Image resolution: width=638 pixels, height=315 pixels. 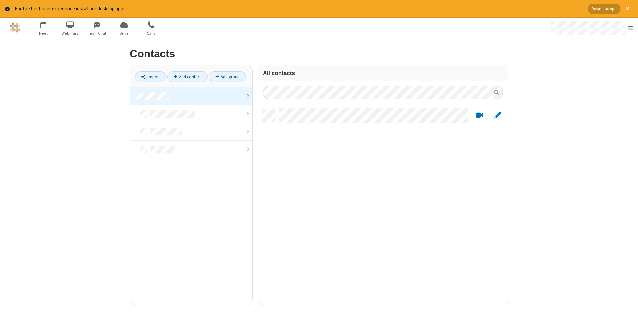 I want to click on a: Import, so click(x=151, y=77).